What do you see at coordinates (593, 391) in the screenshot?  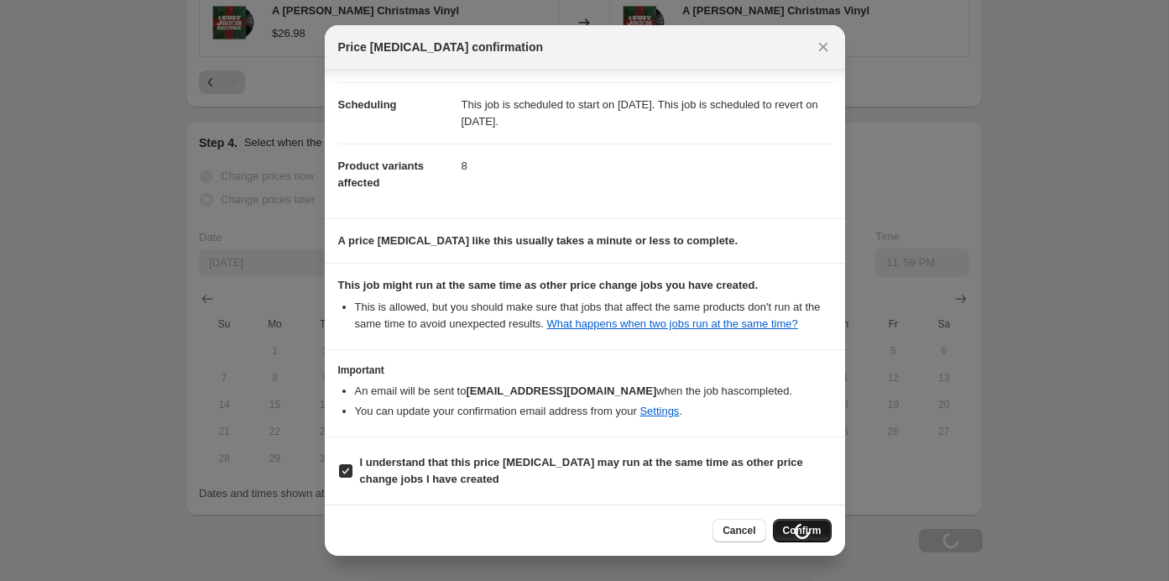 I see `li: An email will be sent to when the job has completed .` at bounding box center [593, 391].